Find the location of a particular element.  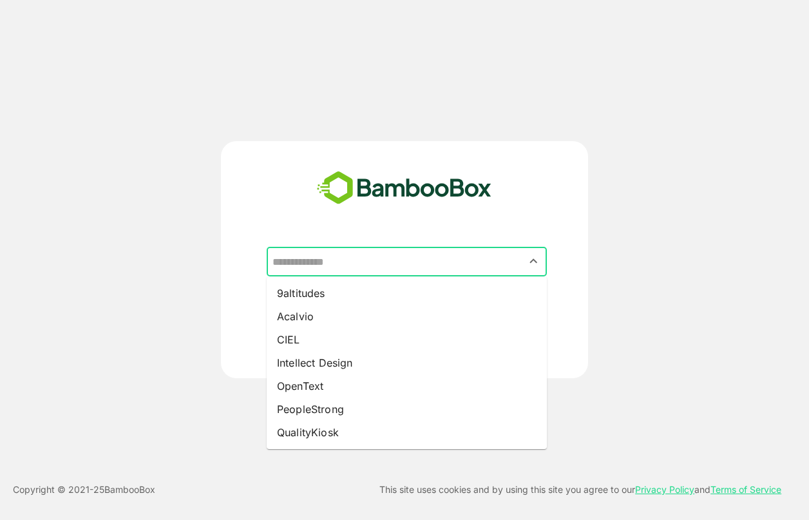

button: Close is located at coordinates (534, 261).